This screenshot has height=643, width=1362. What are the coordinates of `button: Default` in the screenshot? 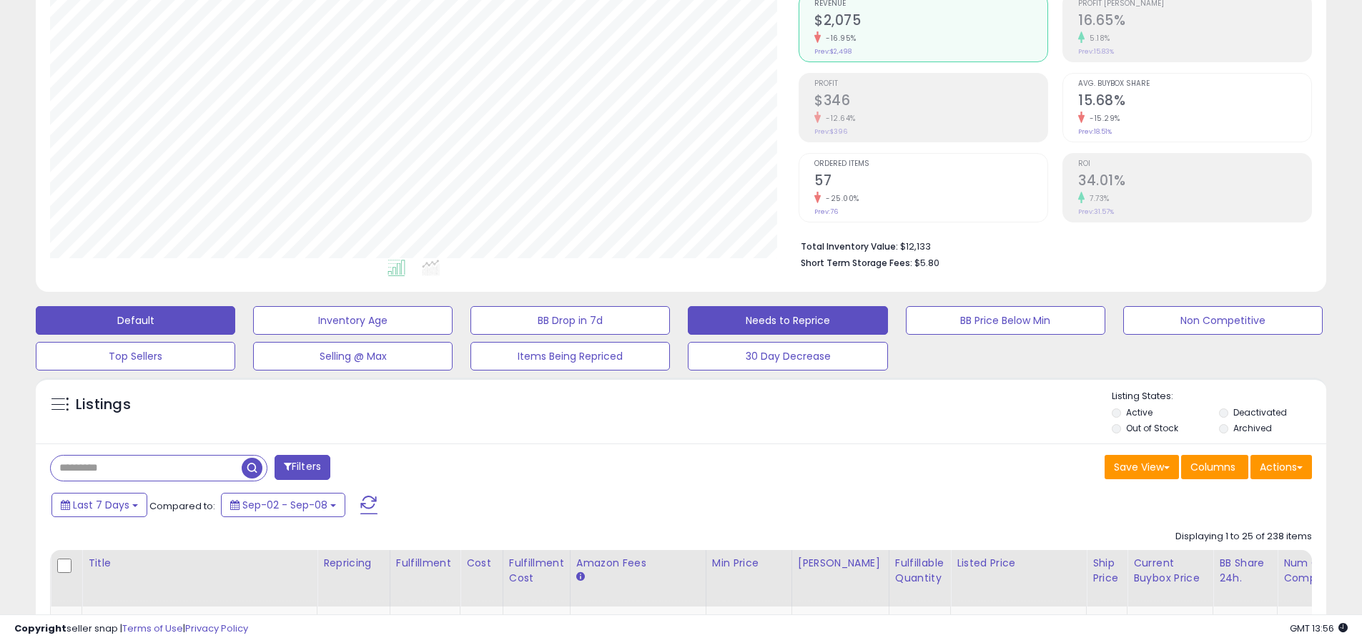 It's located at (135, 320).